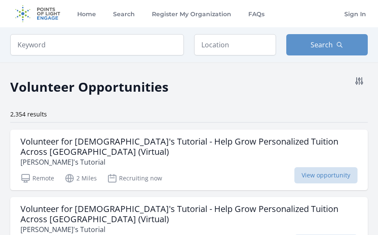 The height and width of the screenshot is (235, 378). I want to click on span: Search, so click(321, 45).